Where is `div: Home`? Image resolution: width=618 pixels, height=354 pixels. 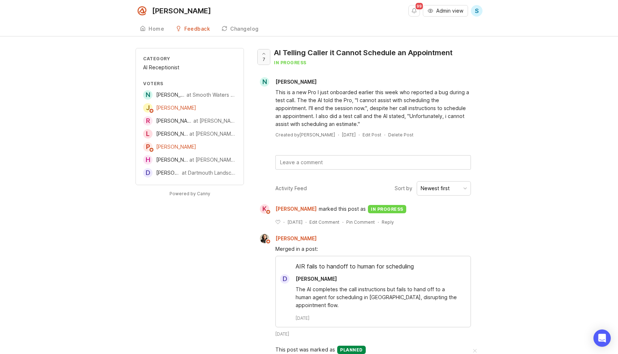 div: Home is located at coordinates (156, 29).